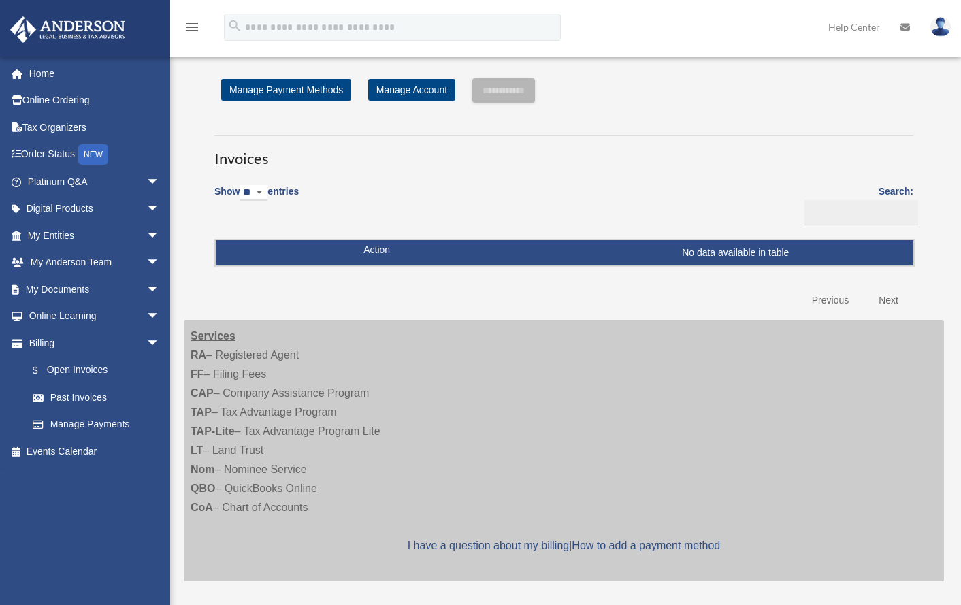 This screenshot has width=961, height=605. What do you see at coordinates (212, 431) in the screenshot?
I see `strong: TAP-Lite` at bounding box center [212, 431].